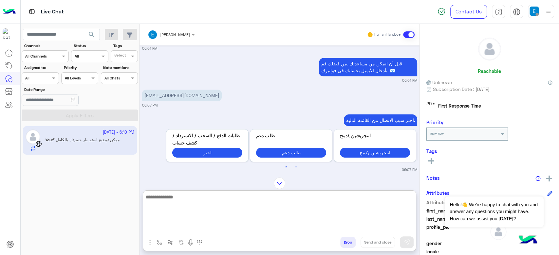 The width and height of the screenshot is (559, 255). What do you see at coordinates (92, 35) in the screenshot?
I see `span: search` at bounding box center [92, 35].